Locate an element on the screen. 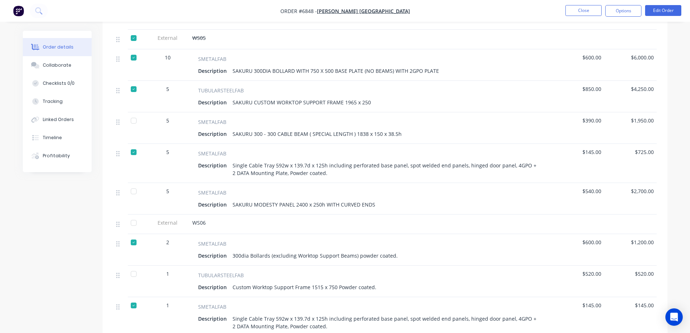 The height and width of the screenshot is (333, 690). button: Close is located at coordinates (584, 11).